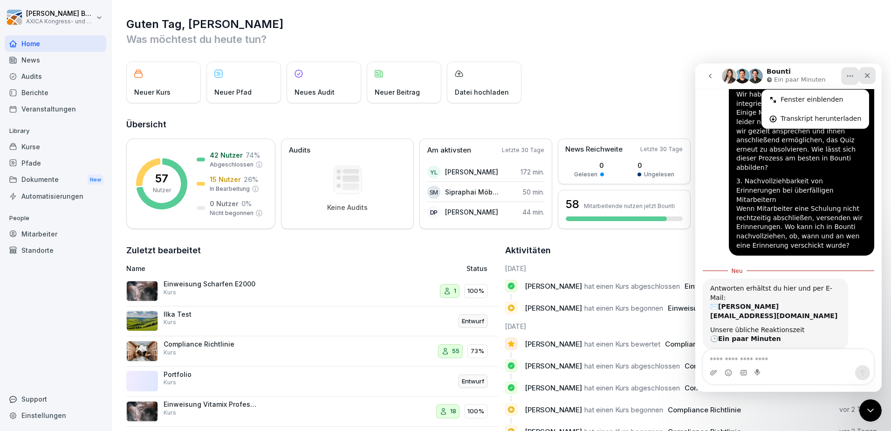  I want to click on img: Profile image for Deniz, so click(60, 13).